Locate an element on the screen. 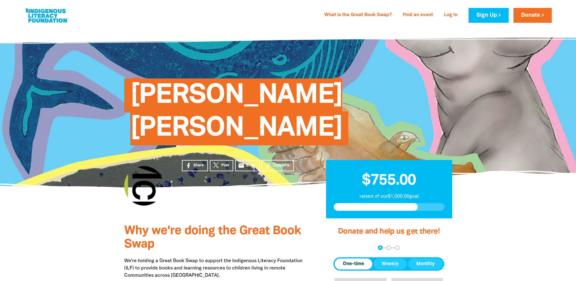 This screenshot has height=281, width=576. span: Weekly is located at coordinates (390, 264).